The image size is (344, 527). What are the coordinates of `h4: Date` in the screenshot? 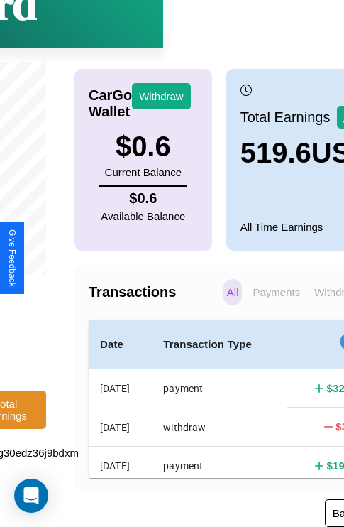 It's located at (120, 344).